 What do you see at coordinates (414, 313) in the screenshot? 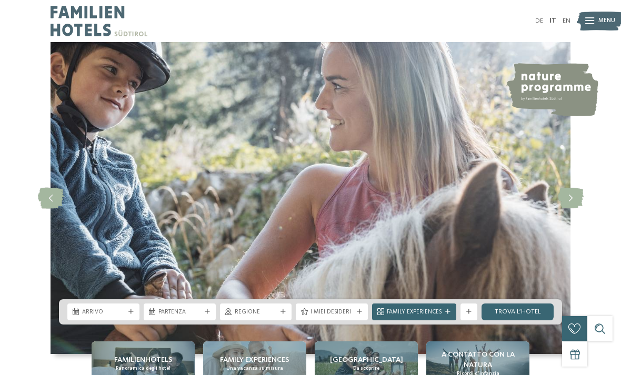
I see `span: Family Experiences` at bounding box center [414, 313].